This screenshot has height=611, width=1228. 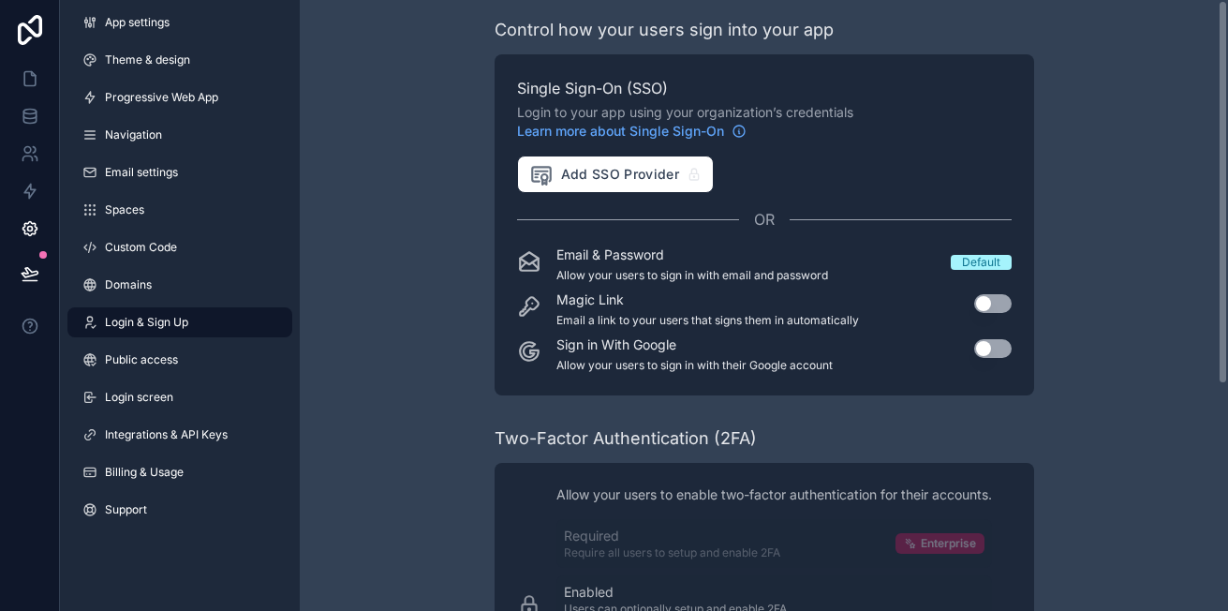 I want to click on a: Email settings, so click(x=180, y=172).